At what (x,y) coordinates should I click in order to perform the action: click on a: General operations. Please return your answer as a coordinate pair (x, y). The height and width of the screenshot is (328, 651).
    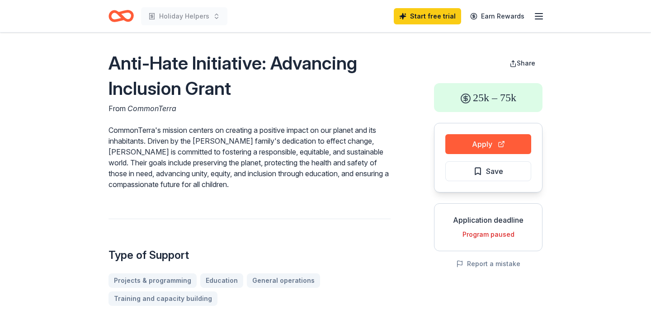
    Looking at the image, I should click on (283, 281).